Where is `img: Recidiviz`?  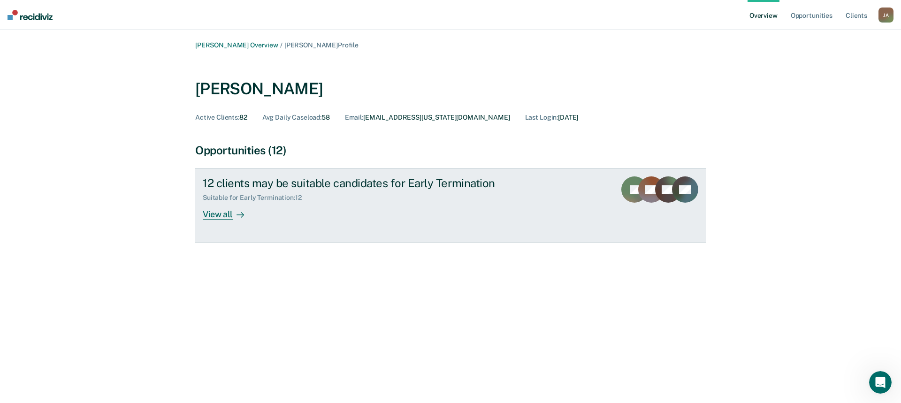
img: Recidiviz is located at coordinates (30, 15).